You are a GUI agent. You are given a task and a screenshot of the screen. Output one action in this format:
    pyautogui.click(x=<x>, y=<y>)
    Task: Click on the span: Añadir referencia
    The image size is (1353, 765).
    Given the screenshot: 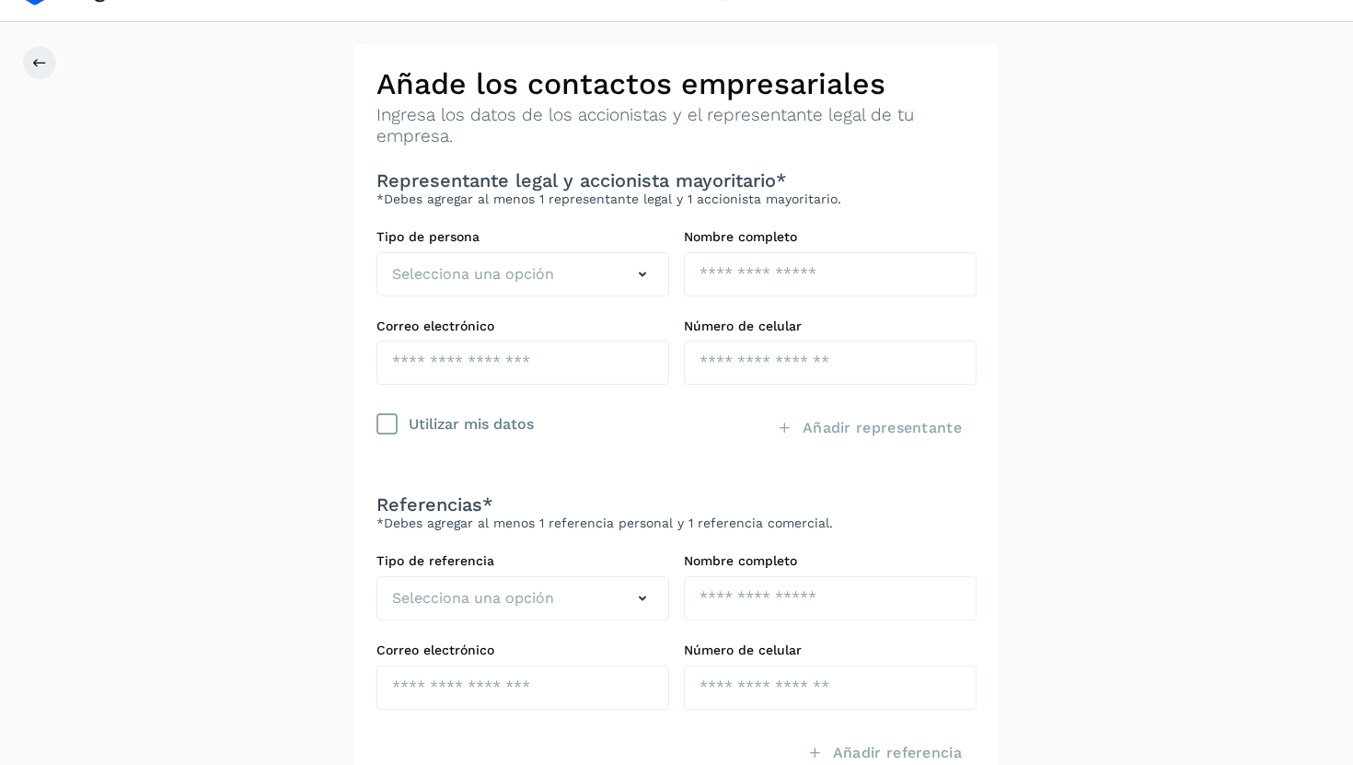 What is the action you would take?
    pyautogui.click(x=897, y=753)
    